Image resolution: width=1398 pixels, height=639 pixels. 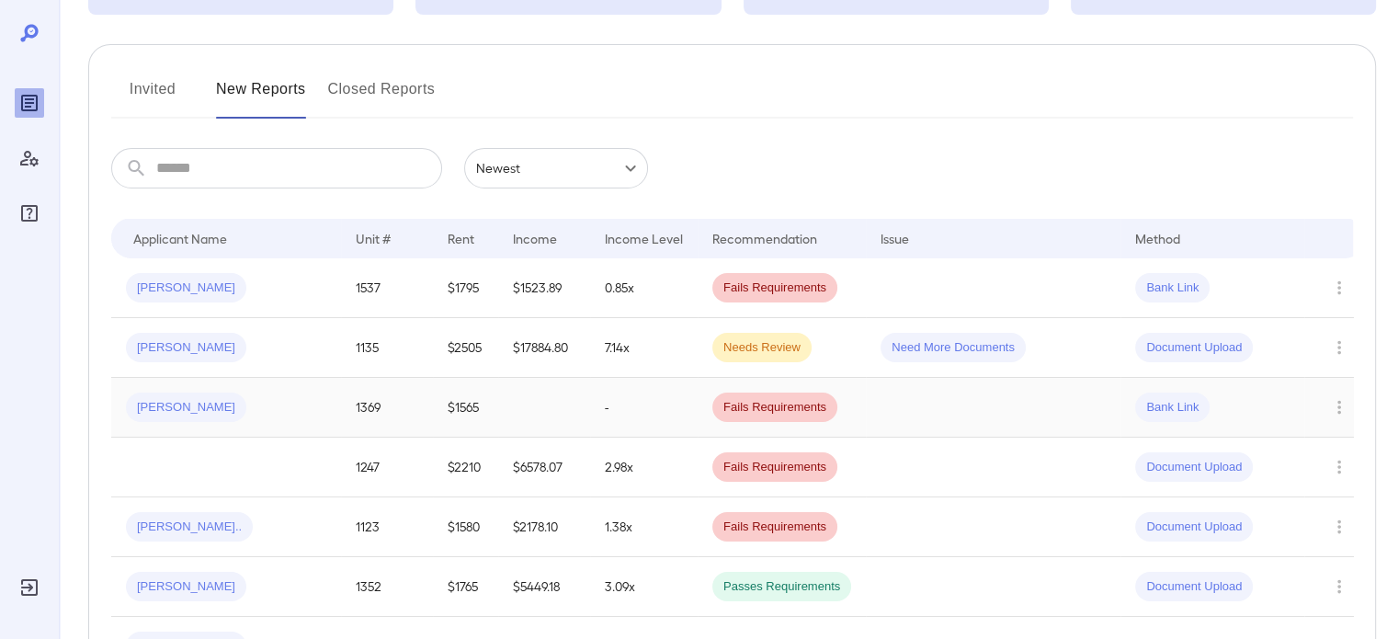 What do you see at coordinates (643, 467) in the screenshot?
I see `td: 2.98x` at bounding box center [643, 467].